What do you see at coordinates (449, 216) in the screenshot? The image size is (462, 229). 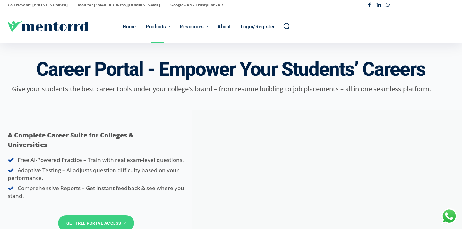 I see `div: Chat with Us` at bounding box center [449, 216].